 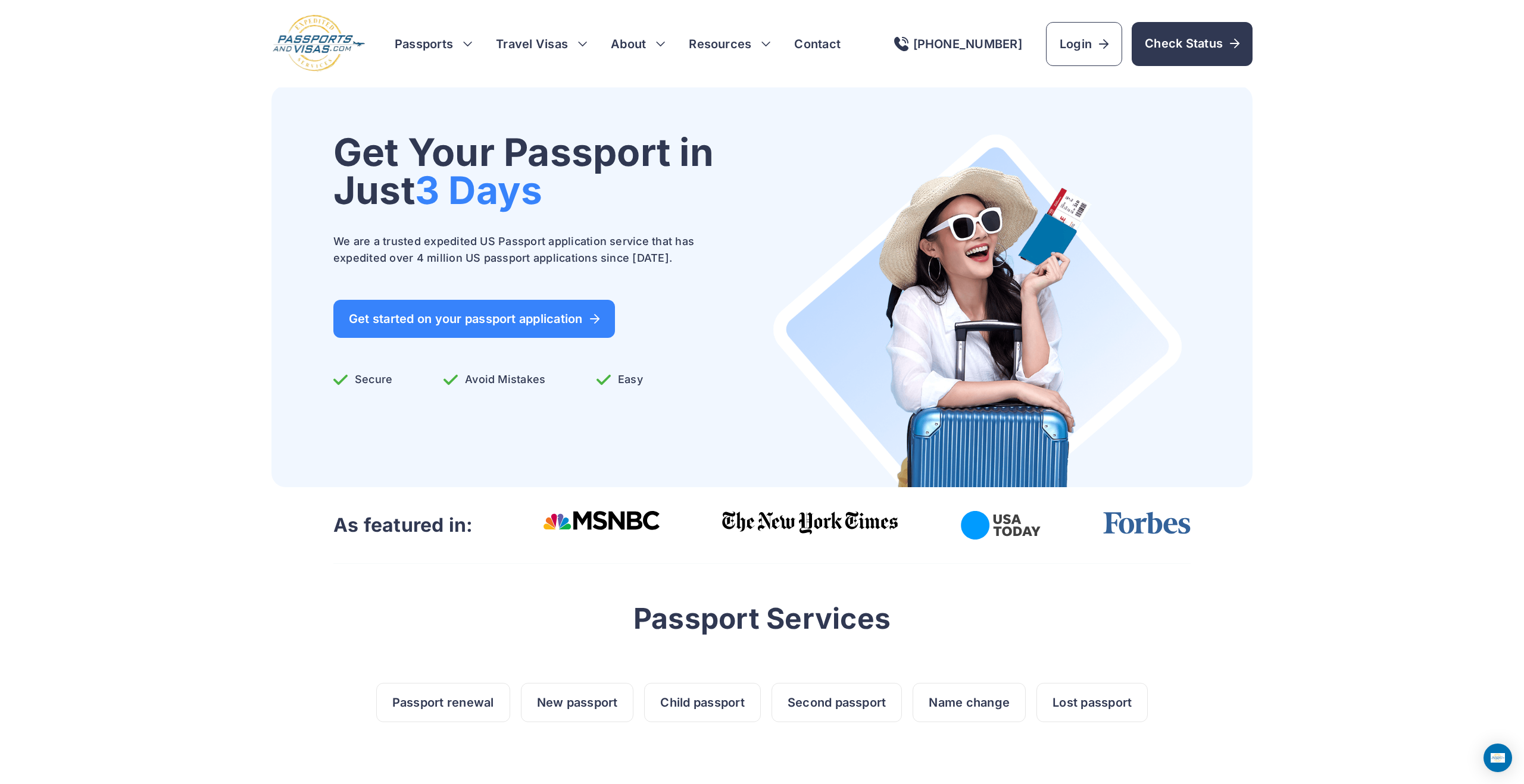 What do you see at coordinates (970, 703) in the screenshot?
I see `a: Name change` at bounding box center [970, 703].